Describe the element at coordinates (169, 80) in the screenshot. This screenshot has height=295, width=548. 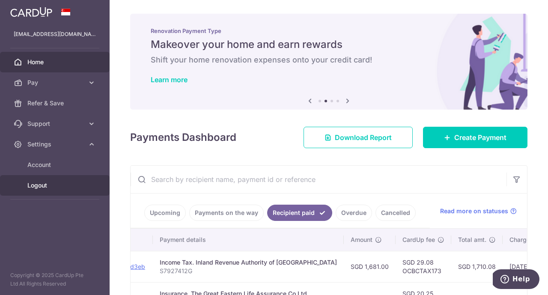
I see `a: Learn more` at that location.